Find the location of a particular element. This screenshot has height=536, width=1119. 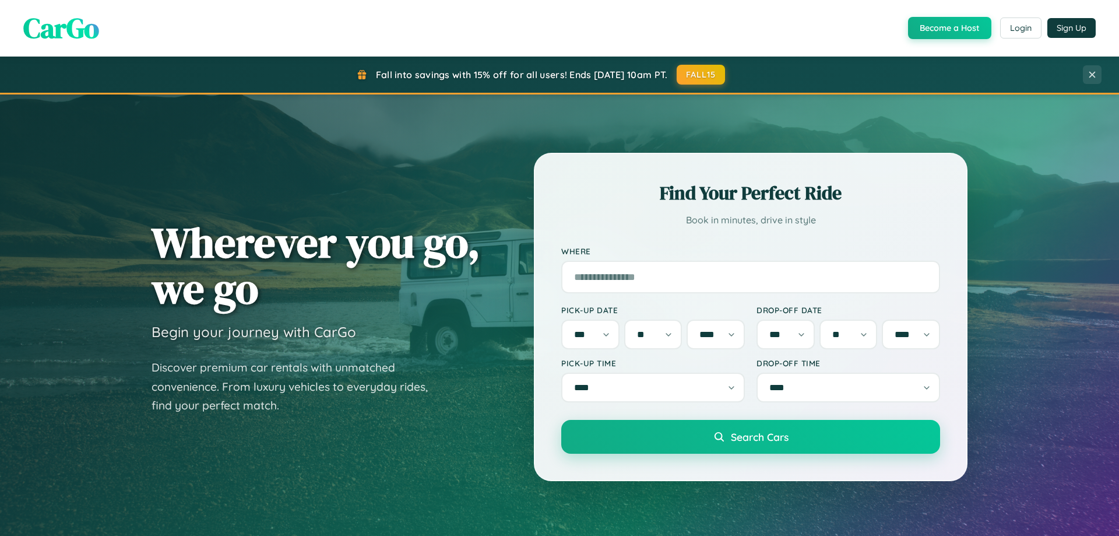

label: Drop-off Time is located at coordinates (848, 363).